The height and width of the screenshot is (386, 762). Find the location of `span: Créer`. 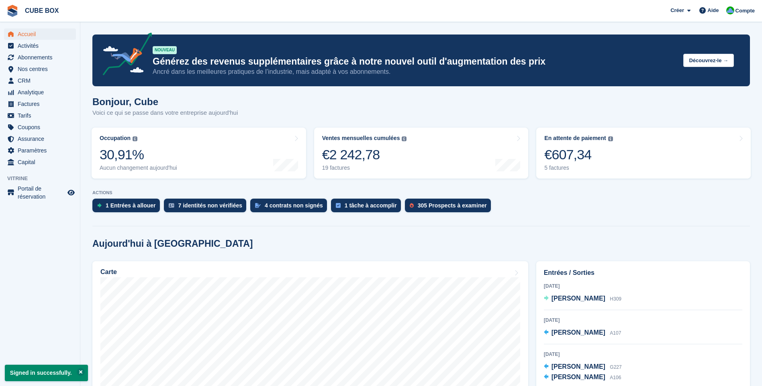

span: Créer is located at coordinates (677, 10).